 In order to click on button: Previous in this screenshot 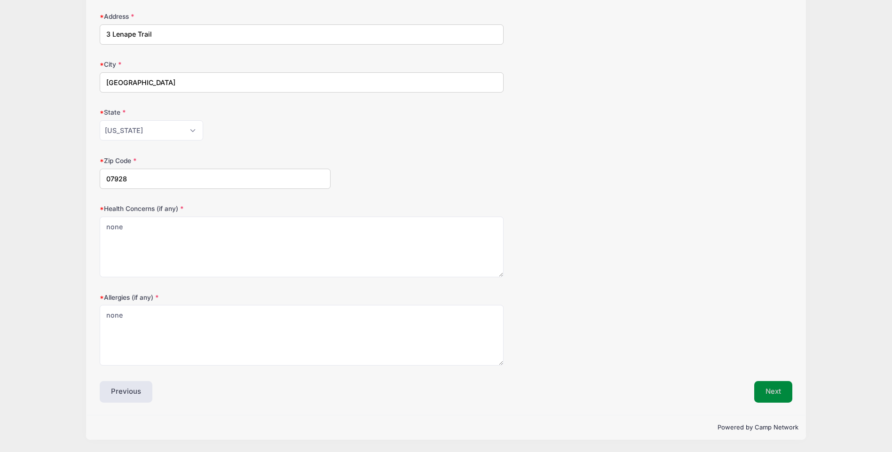, I will do `click(126, 392)`.